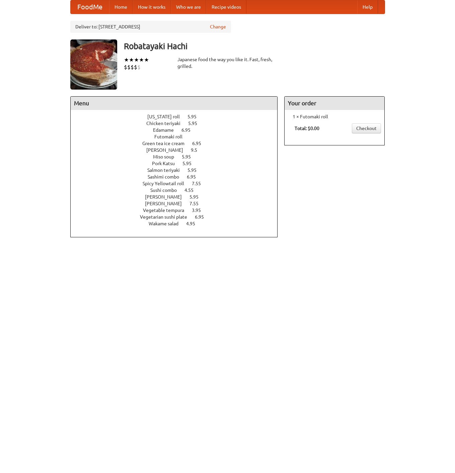 This screenshot has width=455, height=473. What do you see at coordinates (174, 103) in the screenshot?
I see `h4: Menu` at bounding box center [174, 103].